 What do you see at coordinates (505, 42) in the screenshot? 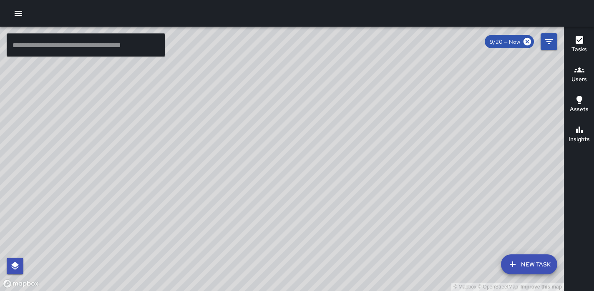
I see `span: 9/20 — Now` at bounding box center [505, 42].